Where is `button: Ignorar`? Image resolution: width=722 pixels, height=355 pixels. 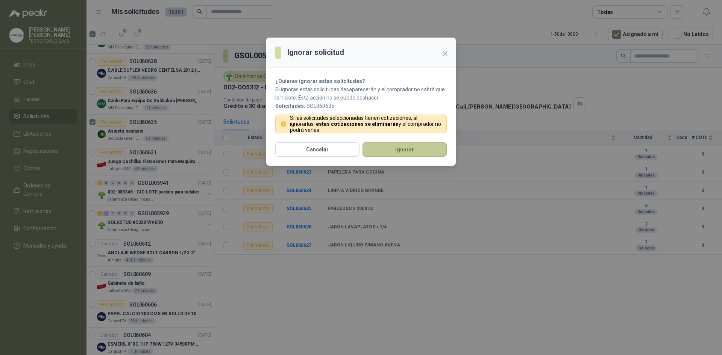 button: Ignorar is located at coordinates (404, 150).